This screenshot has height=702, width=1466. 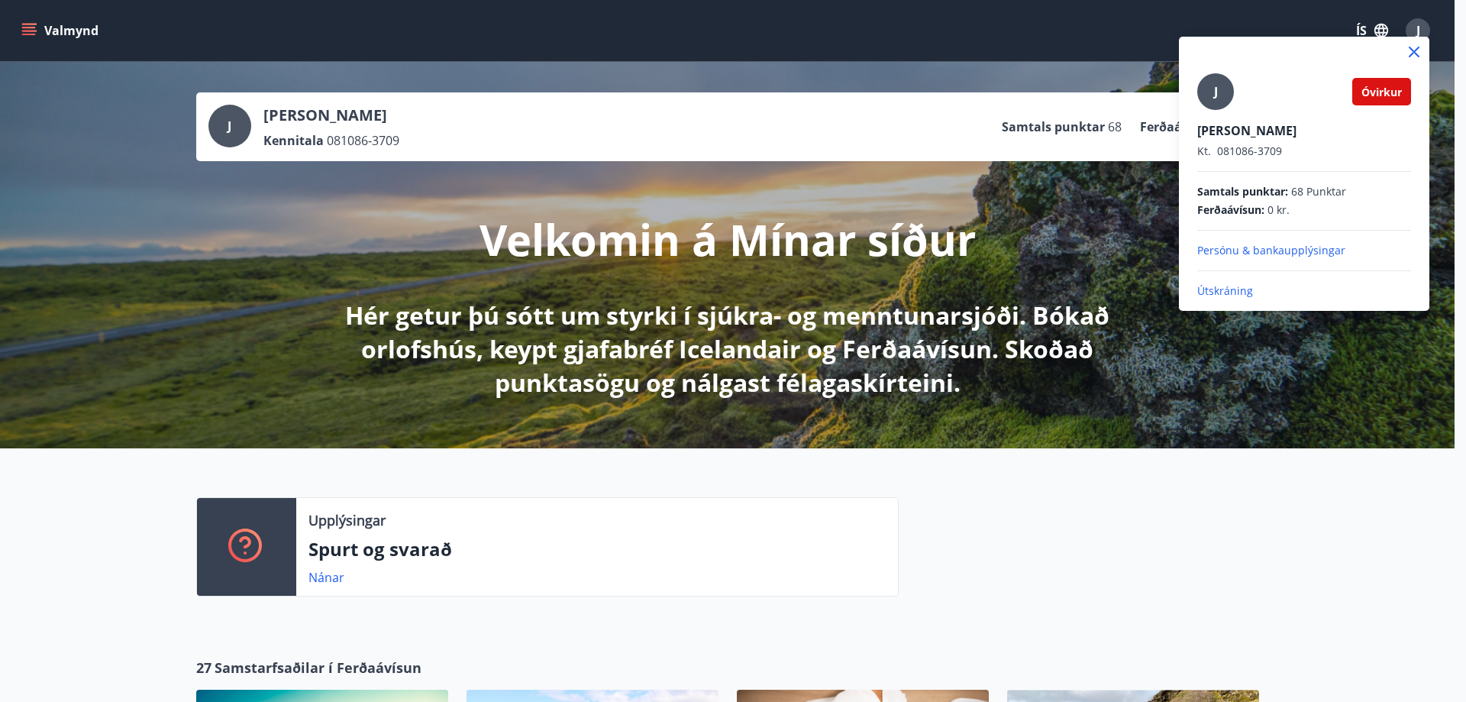 I want to click on span: Samtals punktar :, so click(x=1242, y=192).